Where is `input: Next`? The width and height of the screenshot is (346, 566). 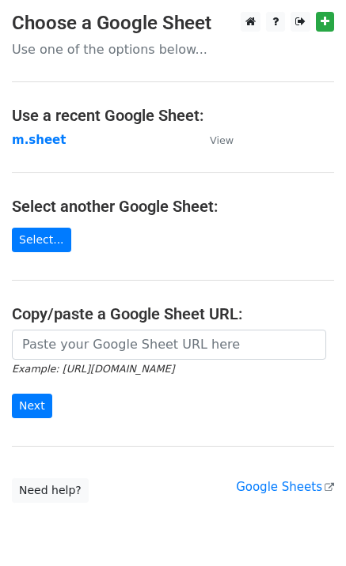
input: Next is located at coordinates (32, 406).